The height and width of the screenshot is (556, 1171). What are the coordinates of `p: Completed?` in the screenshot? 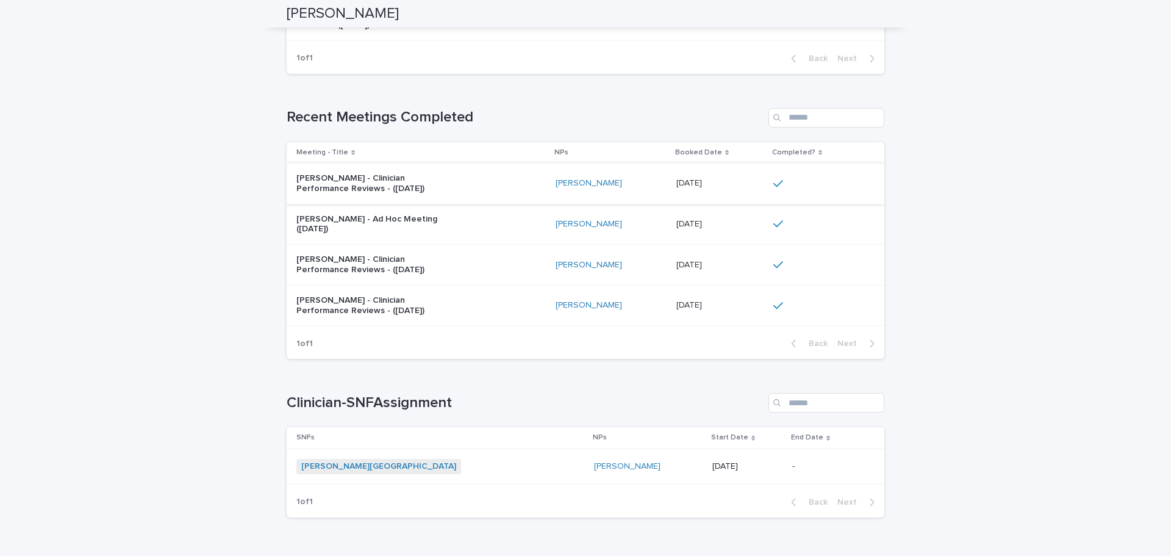 It's located at (794, 153).